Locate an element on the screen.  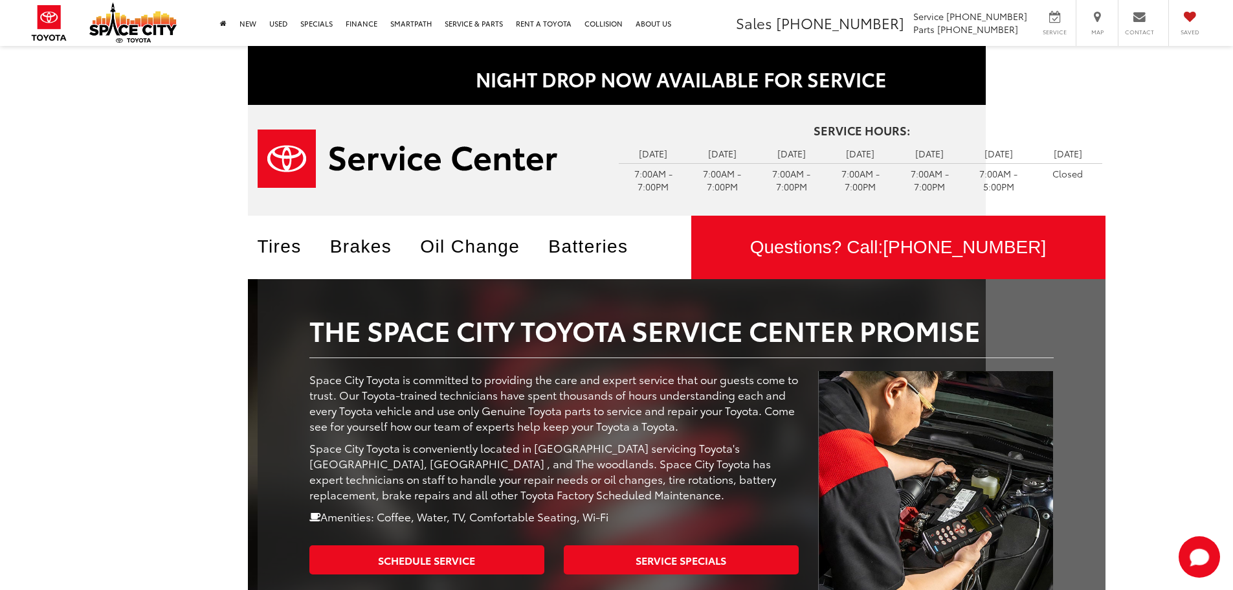
a: Service Center | Space City Toyota in Humble TX is located at coordinates (429, 159).